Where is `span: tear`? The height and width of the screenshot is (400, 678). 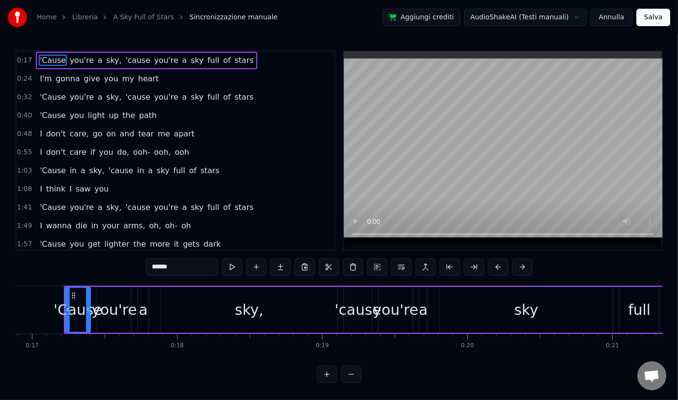
span: tear is located at coordinates (146, 134).